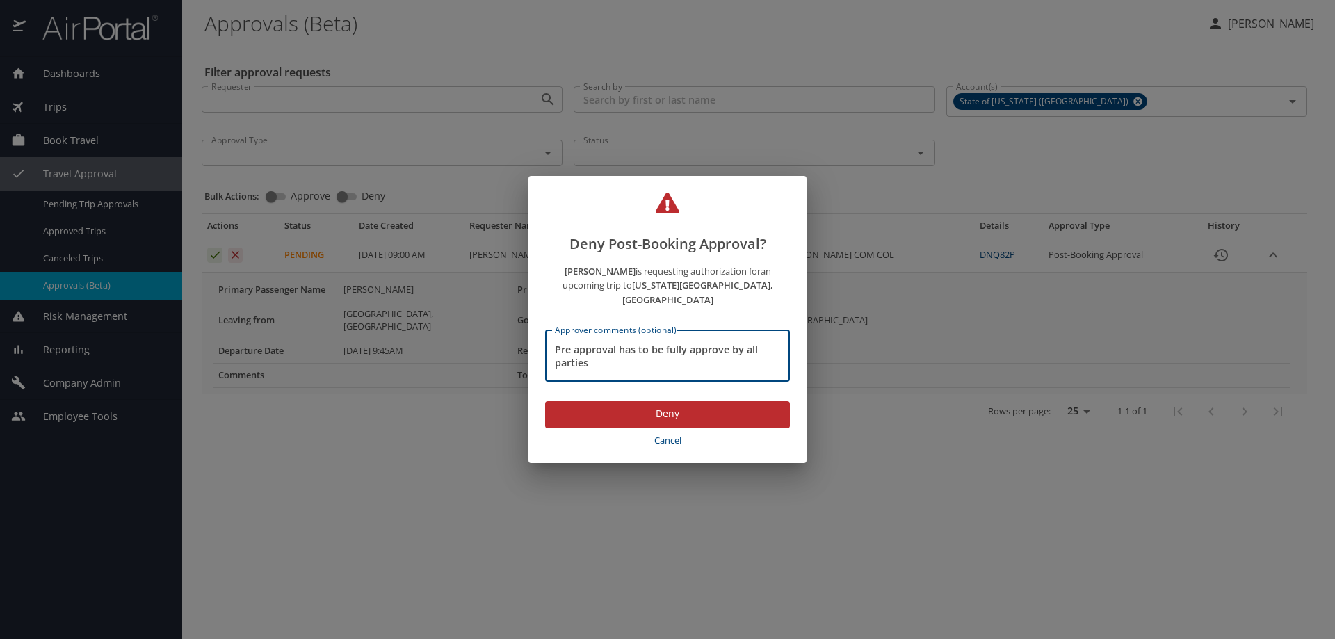 This screenshot has height=639, width=1335. Describe the element at coordinates (668, 440) in the screenshot. I see `button: Cancel` at that location.